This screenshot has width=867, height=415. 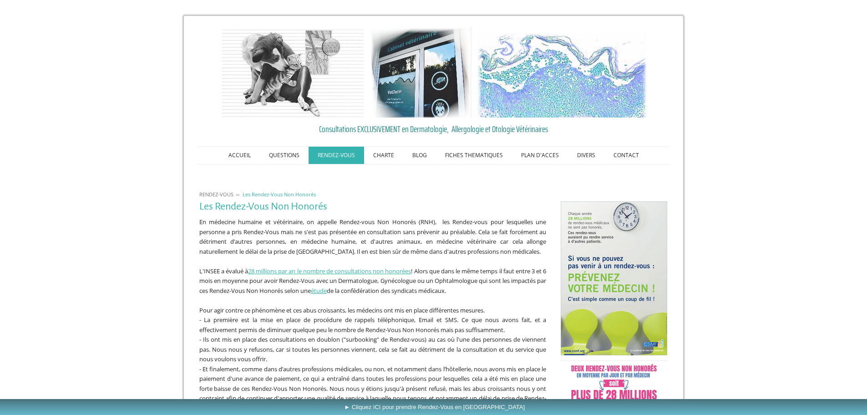 What do you see at coordinates (420, 155) in the screenshot?
I see `a: BLOG` at bounding box center [420, 155].